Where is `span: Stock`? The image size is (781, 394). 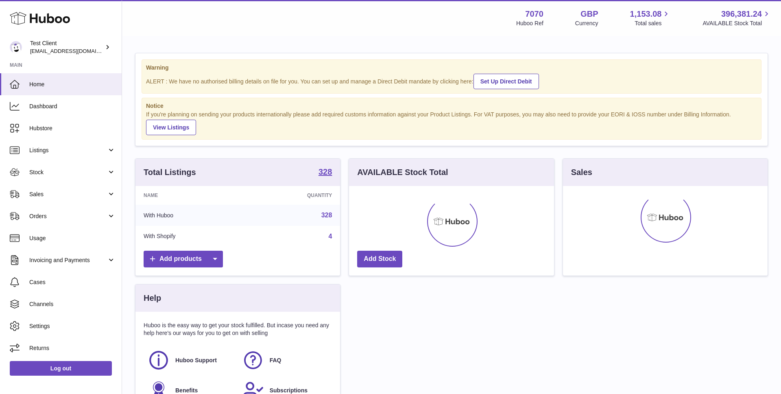
span: Stock is located at coordinates (68, 172).